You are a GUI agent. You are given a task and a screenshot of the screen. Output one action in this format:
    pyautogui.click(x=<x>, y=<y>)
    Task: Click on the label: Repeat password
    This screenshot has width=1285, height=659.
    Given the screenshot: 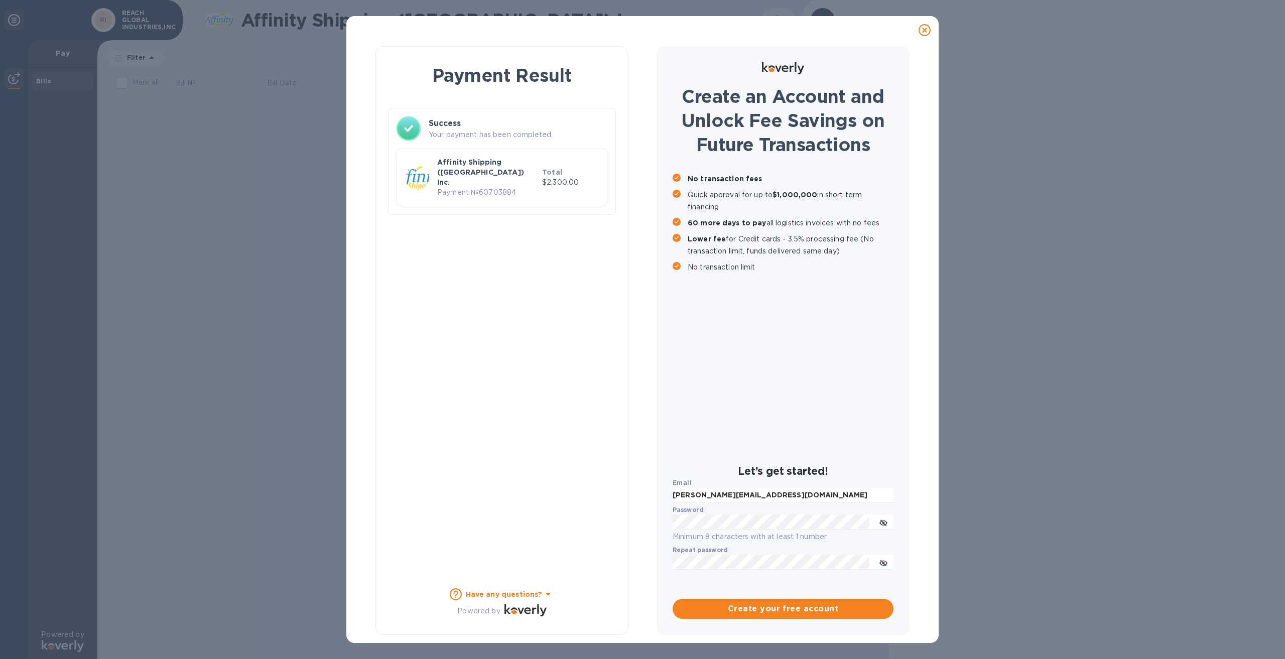 What is the action you would take?
    pyautogui.click(x=700, y=551)
    